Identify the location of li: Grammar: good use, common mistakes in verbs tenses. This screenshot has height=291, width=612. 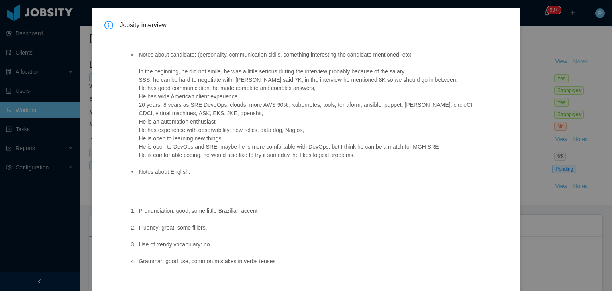
(309, 261).